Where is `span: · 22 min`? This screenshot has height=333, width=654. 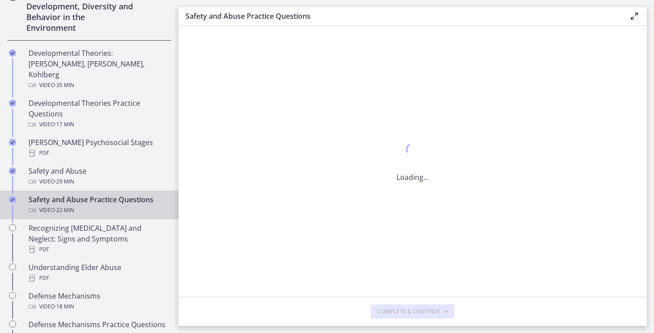
span: · 22 min is located at coordinates (64, 210).